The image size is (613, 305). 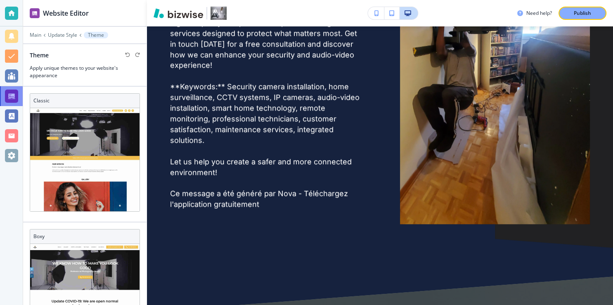 I want to click on h3: Classic, so click(x=85, y=101).